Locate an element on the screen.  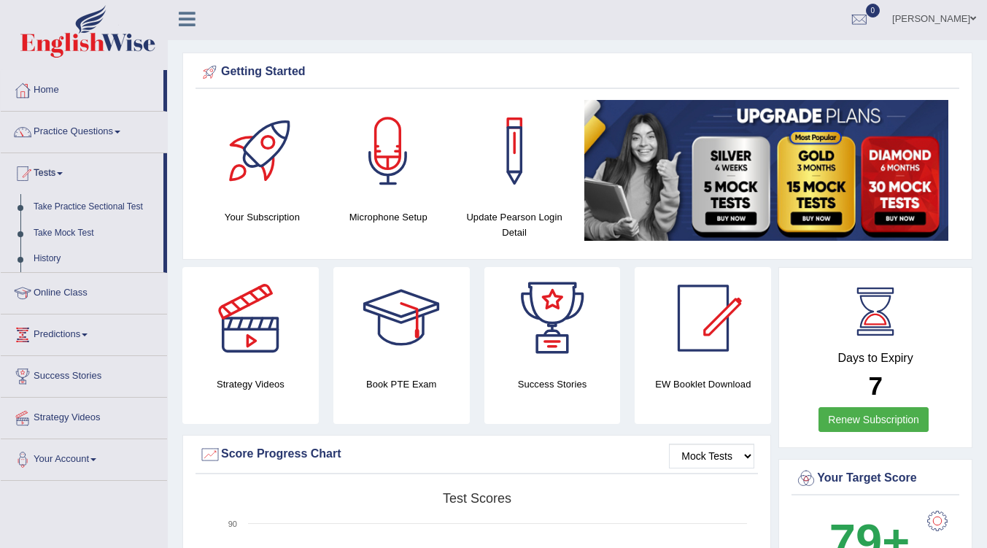
b: 7 is located at coordinates (875, 385).